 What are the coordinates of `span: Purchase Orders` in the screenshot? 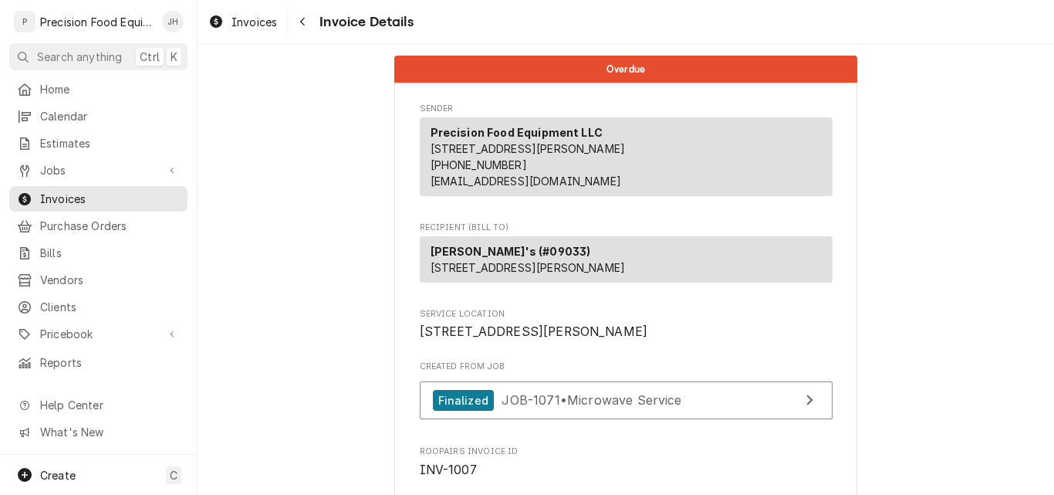 It's located at (110, 225).